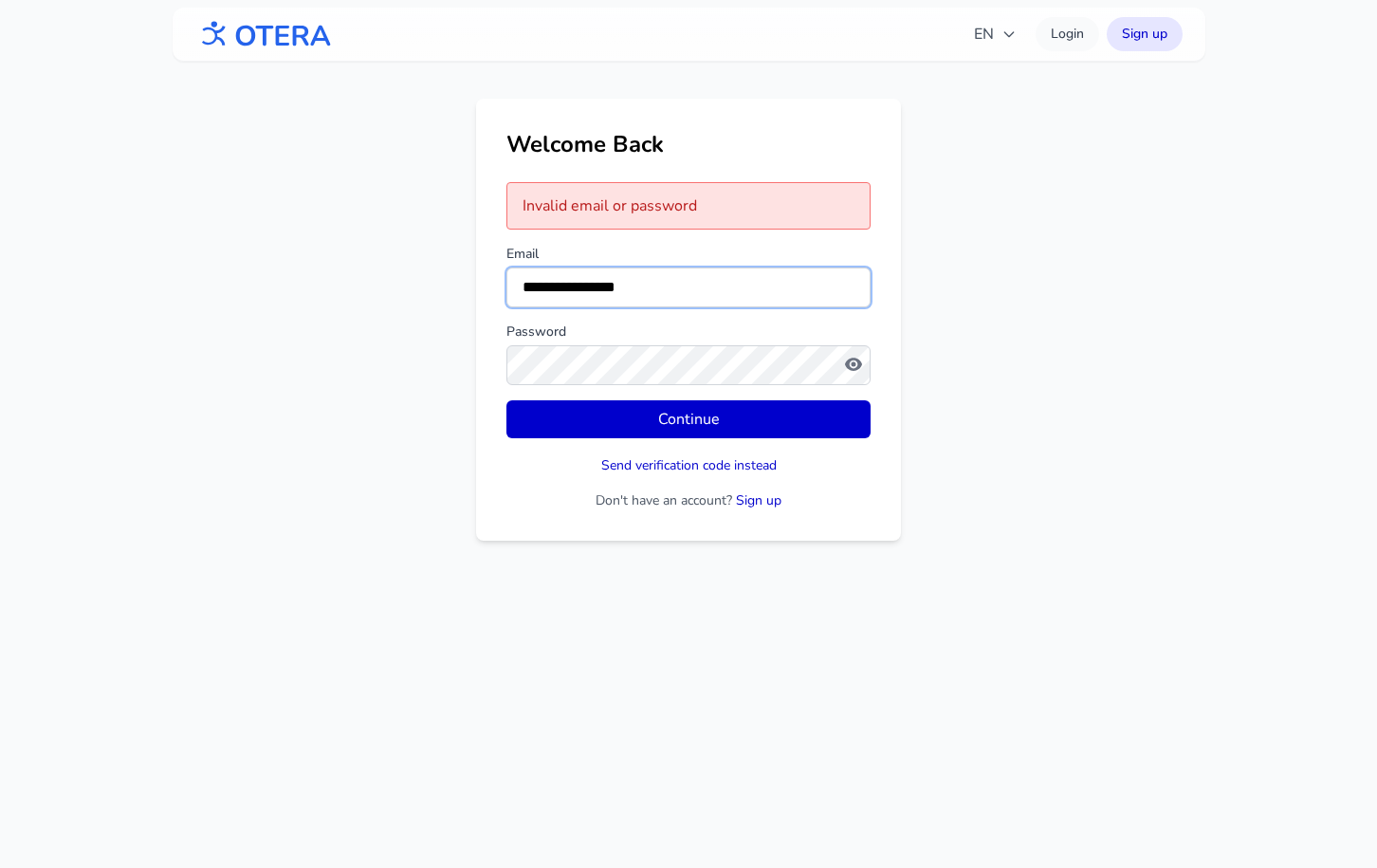 This screenshot has width=1377, height=868. Describe the element at coordinates (995, 34) in the screenshot. I see `span: EN` at that location.